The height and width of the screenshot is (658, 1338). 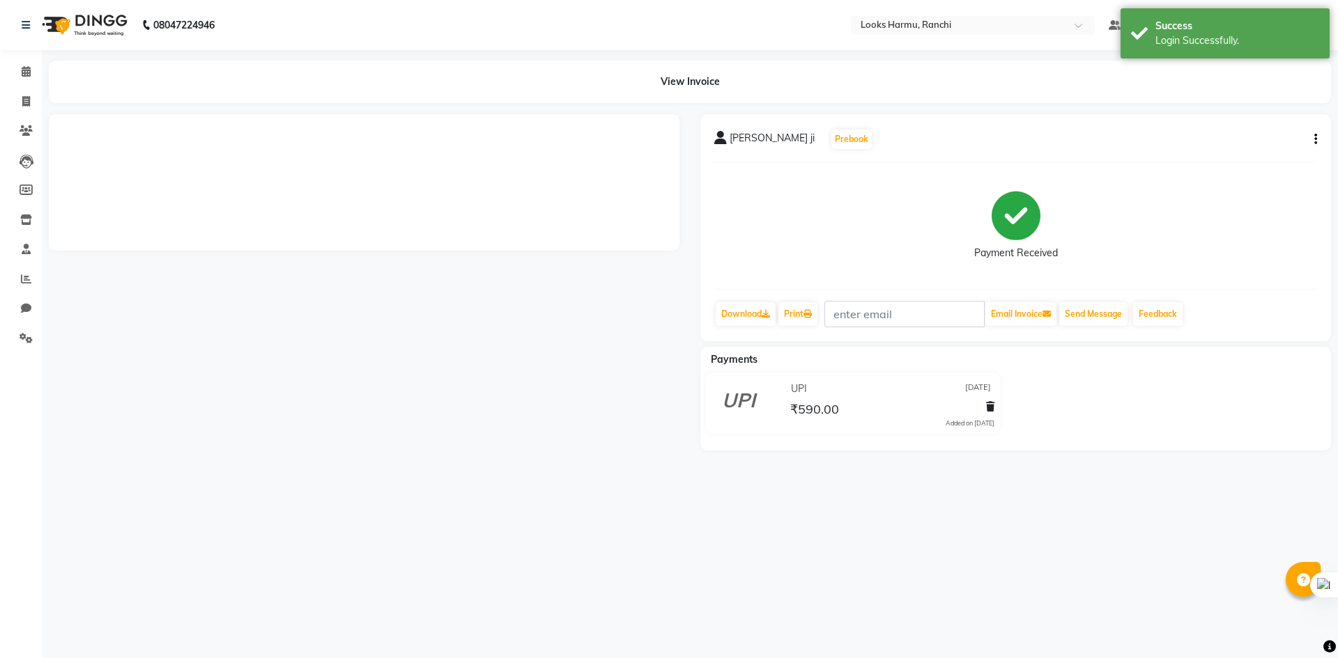 What do you see at coordinates (1237, 40) in the screenshot?
I see `div: Login Successfully.` at bounding box center [1237, 40].